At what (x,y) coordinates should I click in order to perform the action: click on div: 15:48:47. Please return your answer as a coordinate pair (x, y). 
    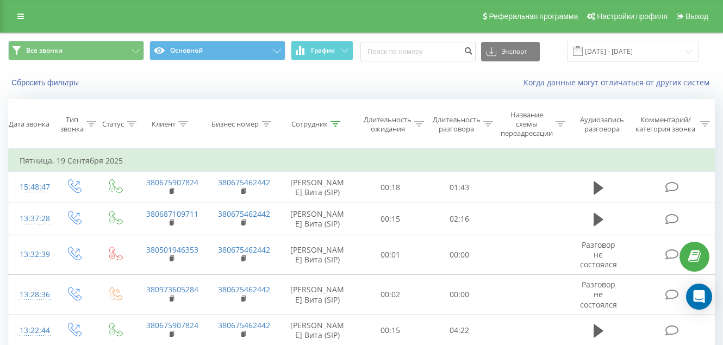
    Looking at the image, I should click on (30, 187).